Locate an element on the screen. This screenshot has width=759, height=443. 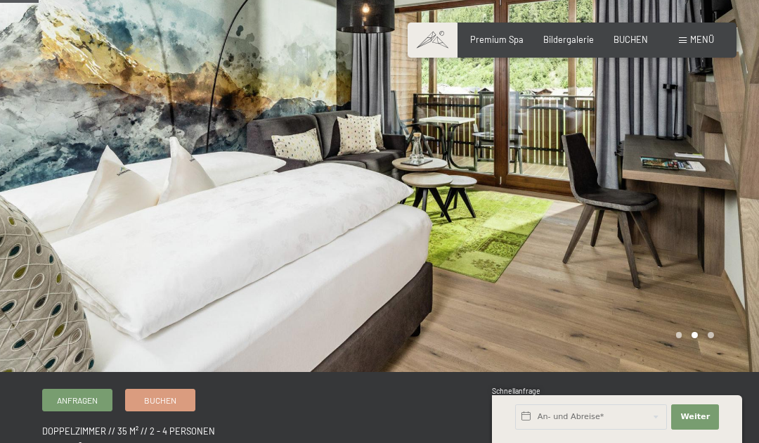
span: Schnellanfrage is located at coordinates (516, 391).